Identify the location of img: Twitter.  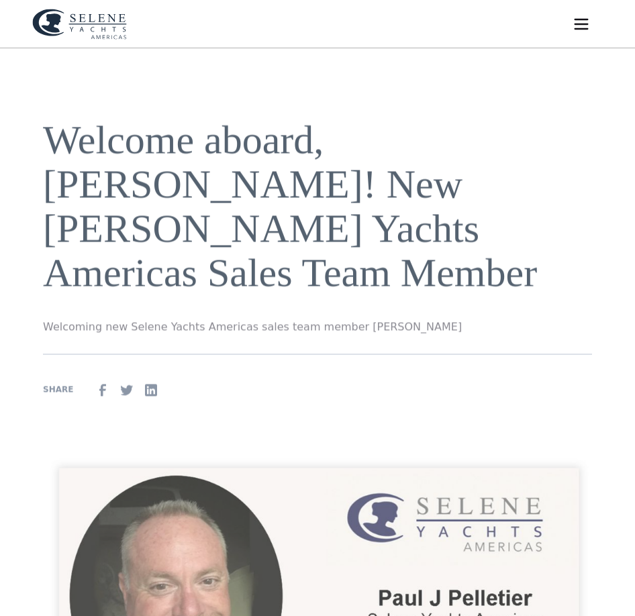
(127, 390).